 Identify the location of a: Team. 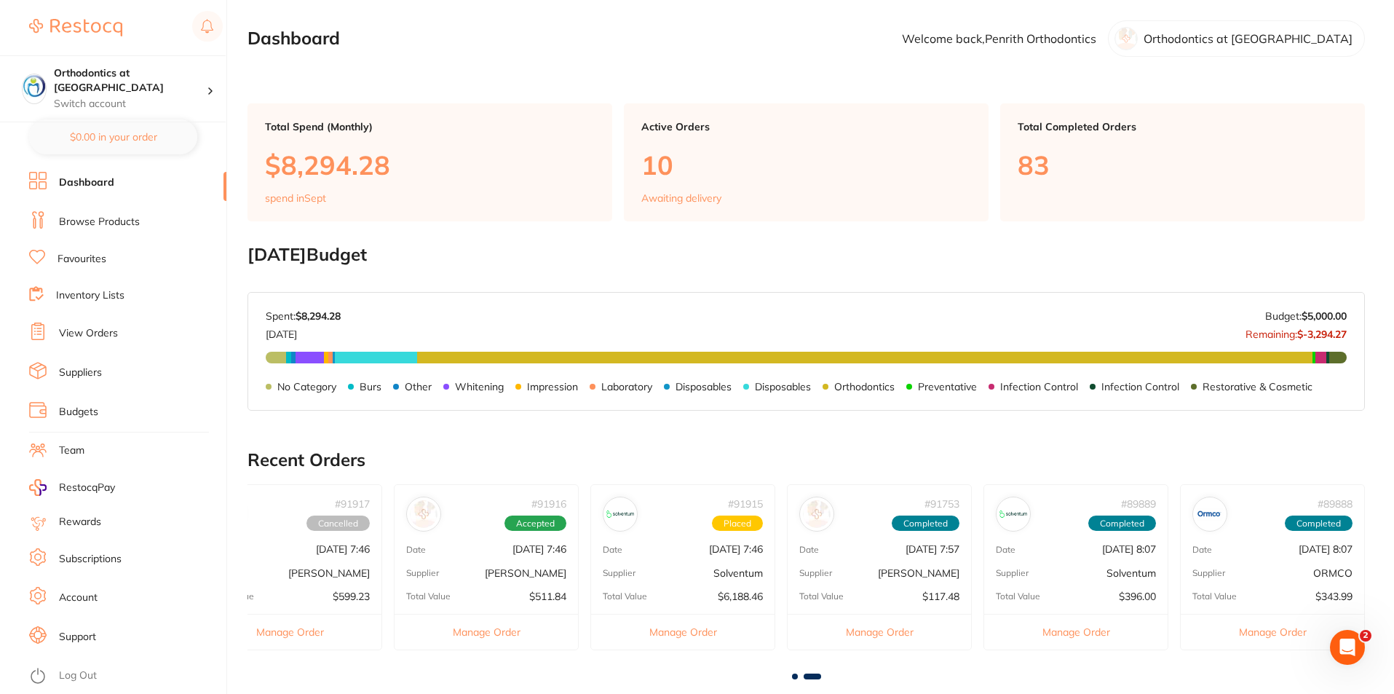
(71, 451).